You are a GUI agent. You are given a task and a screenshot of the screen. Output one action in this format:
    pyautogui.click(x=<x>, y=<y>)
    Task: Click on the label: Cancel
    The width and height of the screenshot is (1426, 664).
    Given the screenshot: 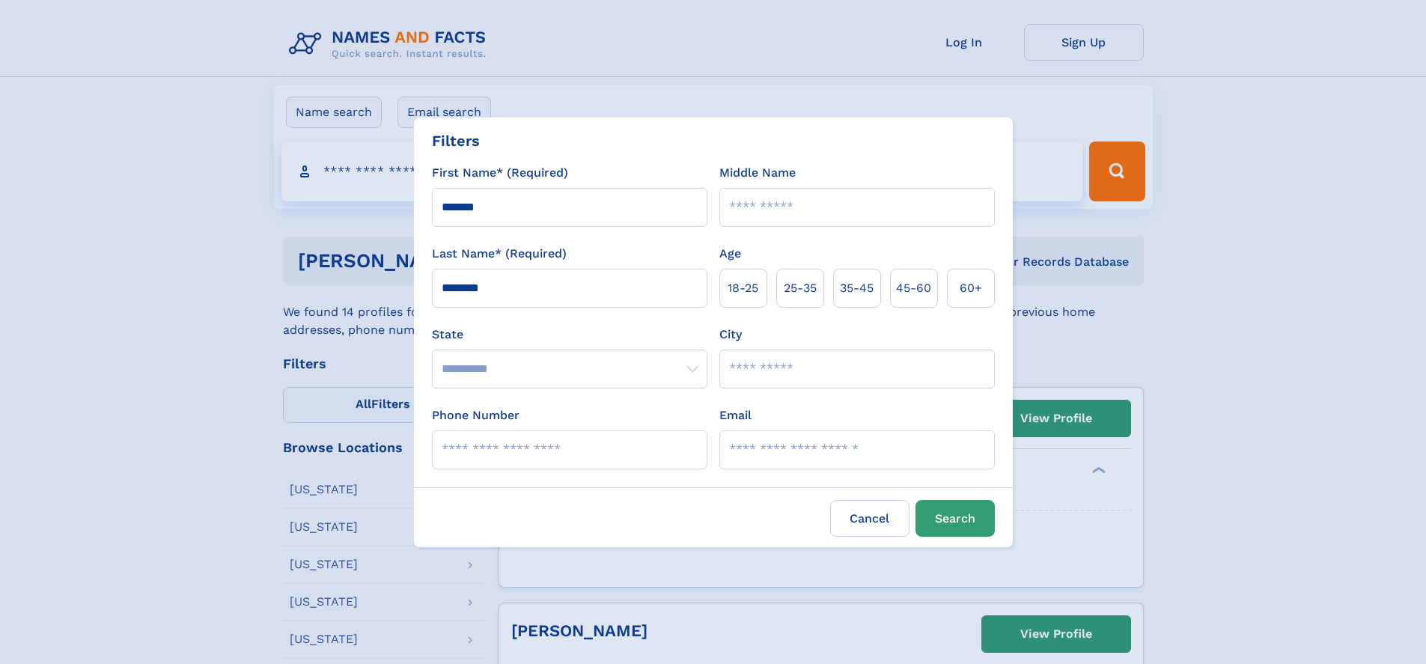 What is the action you would take?
    pyautogui.click(x=870, y=518)
    